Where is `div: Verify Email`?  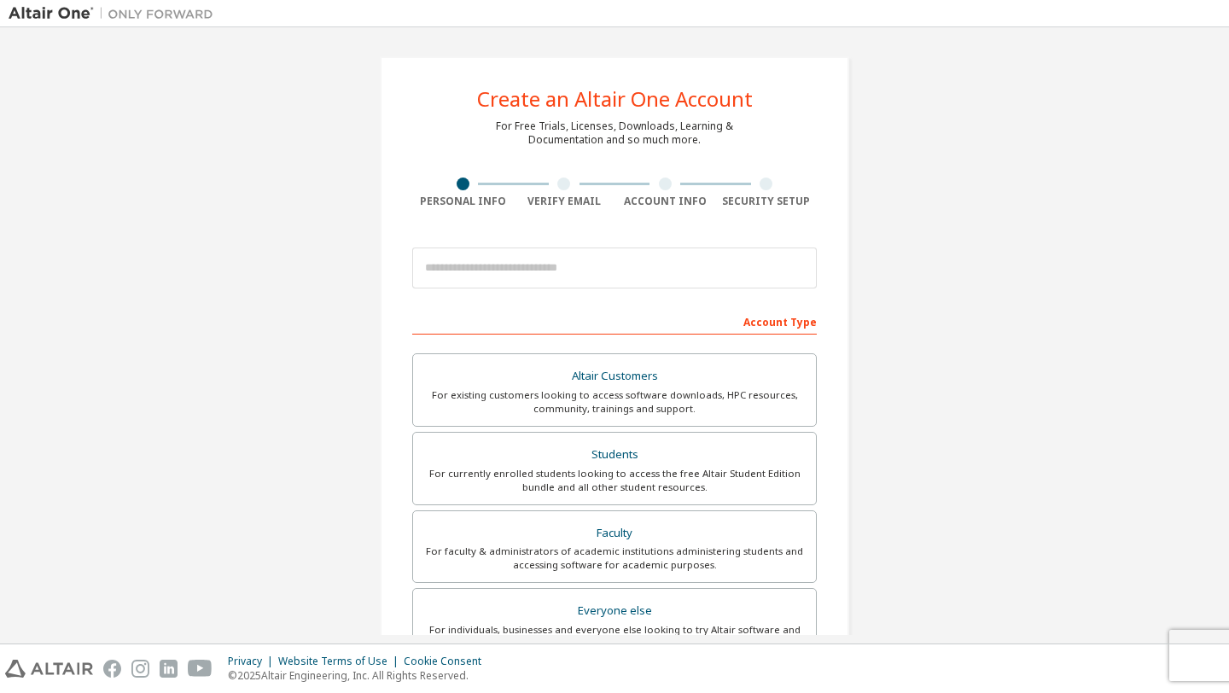
div: Verify Email is located at coordinates (564, 201).